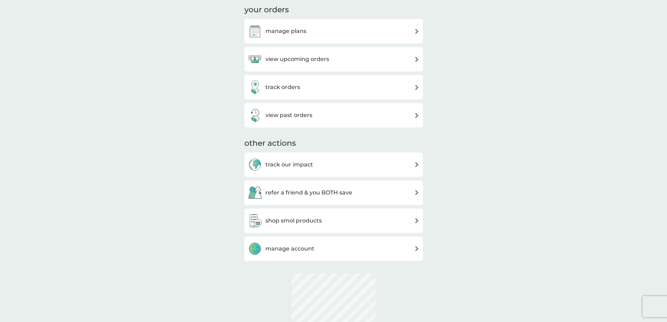  What do you see at coordinates (309, 193) in the screenshot?
I see `h3: refer a friend & you BOTH save` at bounding box center [309, 193].